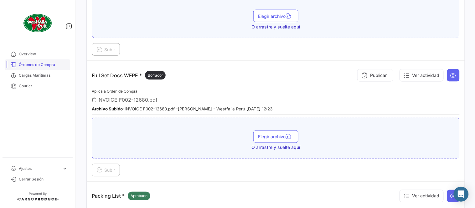 This screenshot has width=475, height=208. I want to click on span: Overview, so click(43, 54).